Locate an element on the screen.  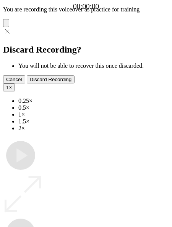
li: 1× is located at coordinates (94, 115).